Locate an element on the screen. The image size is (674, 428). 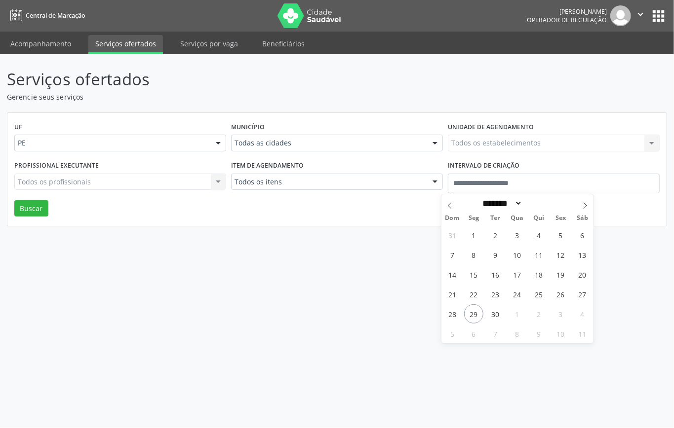
span: Outubro 8, 2025 is located at coordinates (517, 334).